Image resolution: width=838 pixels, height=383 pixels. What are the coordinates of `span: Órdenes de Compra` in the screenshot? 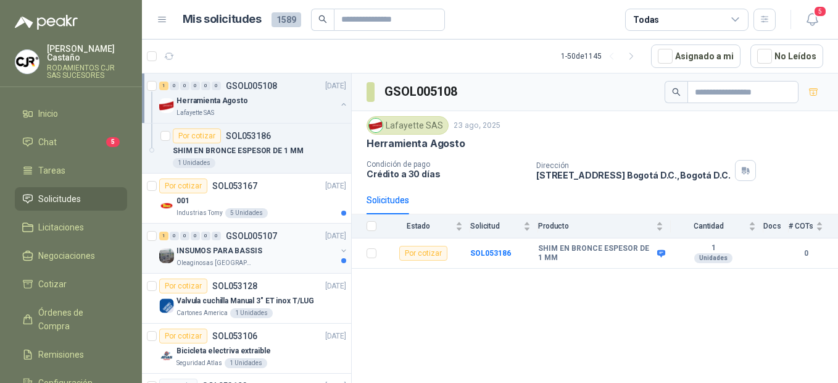 It's located at (77, 319).